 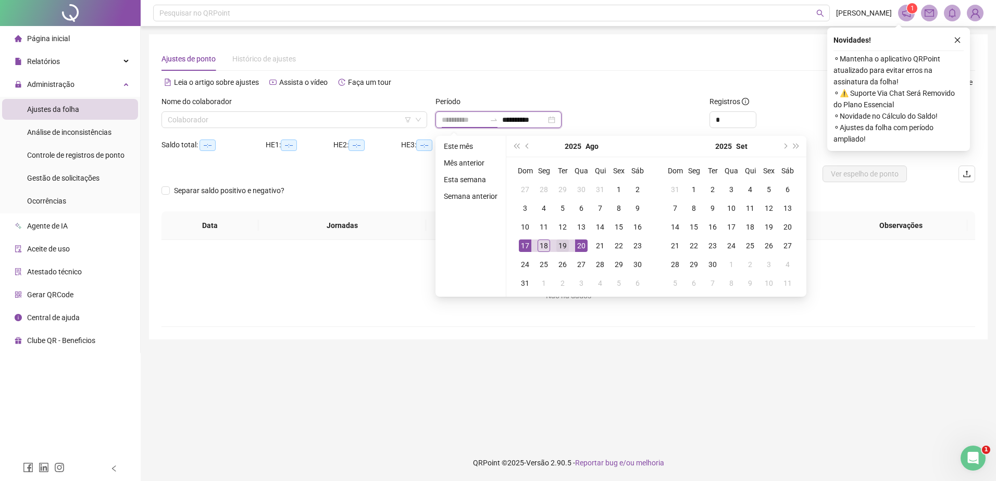 What do you see at coordinates (750, 208) in the screenshot?
I see `td: 2025-09-11` at bounding box center [750, 208].